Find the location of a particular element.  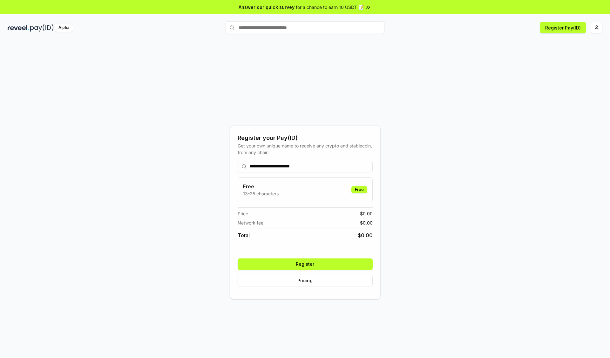

h3: Free is located at coordinates (261, 187).